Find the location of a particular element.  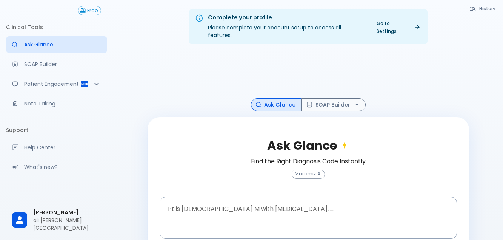

a: Go to Settings is located at coordinates (398, 27).